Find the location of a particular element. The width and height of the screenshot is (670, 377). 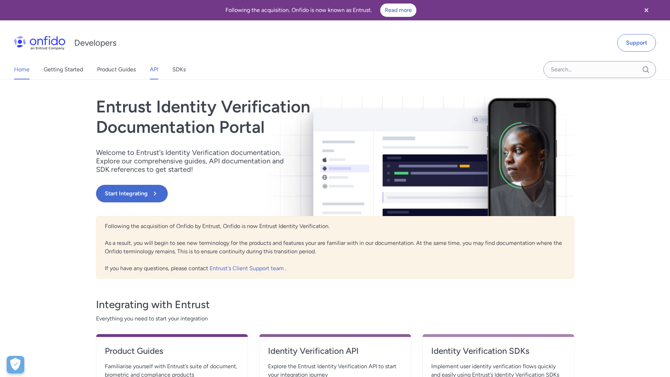

svg: Close banner is located at coordinates (646, 10).